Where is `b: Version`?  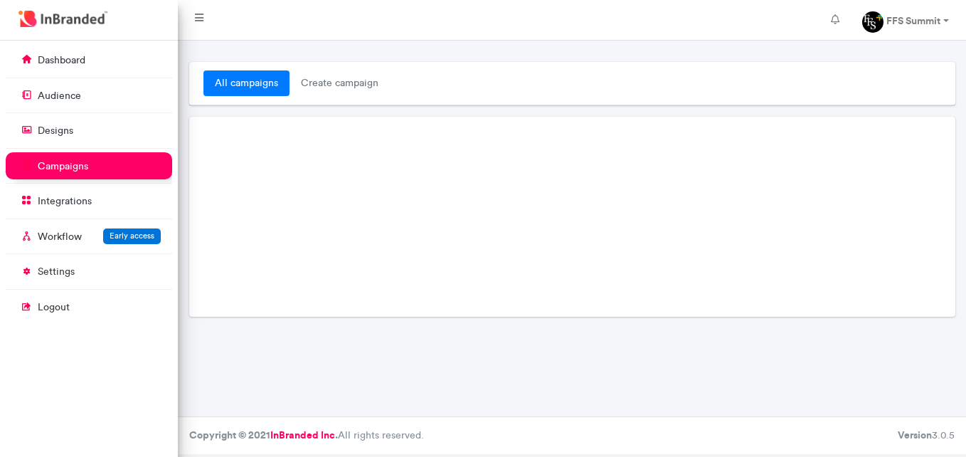 b: Version is located at coordinates (915, 435).